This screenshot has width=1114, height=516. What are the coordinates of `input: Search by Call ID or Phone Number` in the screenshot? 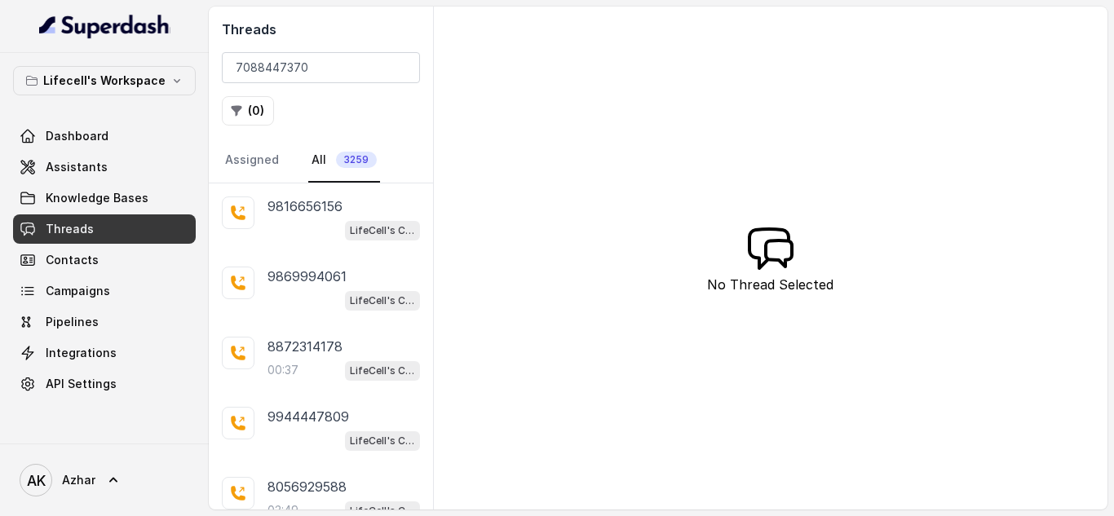 It's located at (320, 68).